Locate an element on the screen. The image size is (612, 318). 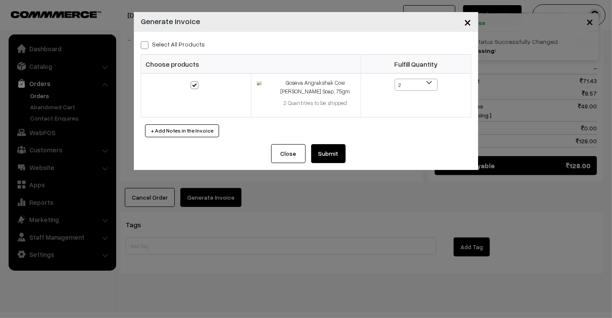
div: 2 Quantities to be shipped is located at coordinates (315, 103).